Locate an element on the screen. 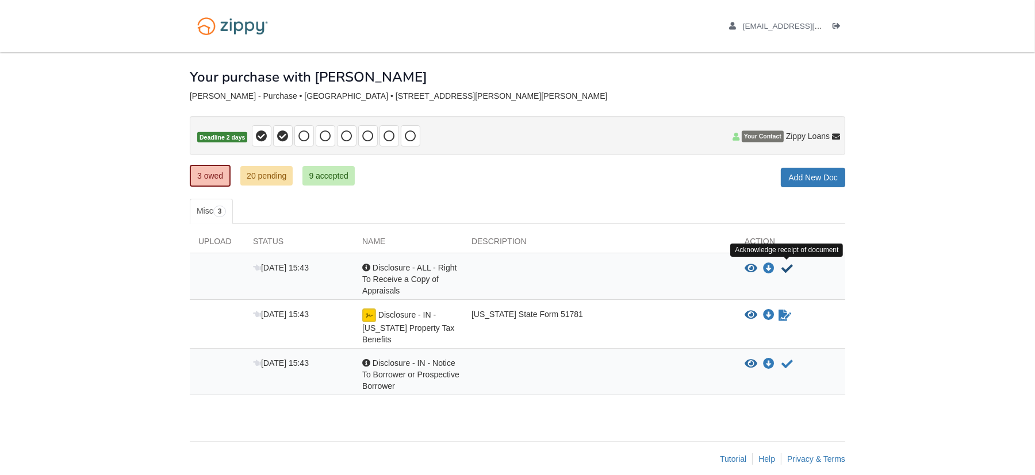 This screenshot has width=1035, height=475. span: Deadline 2 days is located at coordinates (222, 137).